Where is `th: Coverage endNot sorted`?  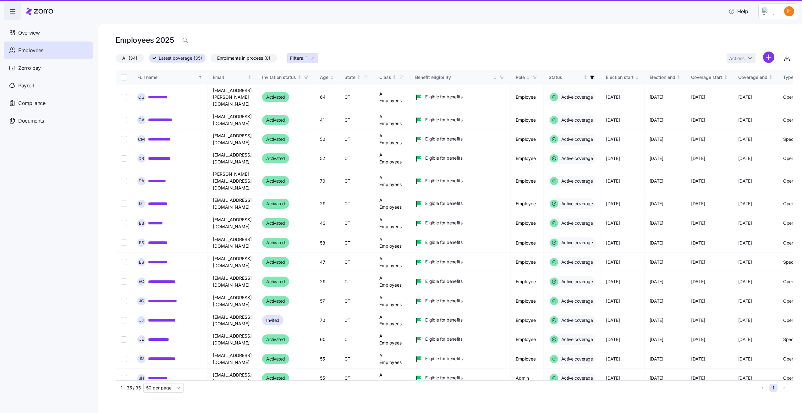
th: Coverage endNot sorted is located at coordinates (756, 77).